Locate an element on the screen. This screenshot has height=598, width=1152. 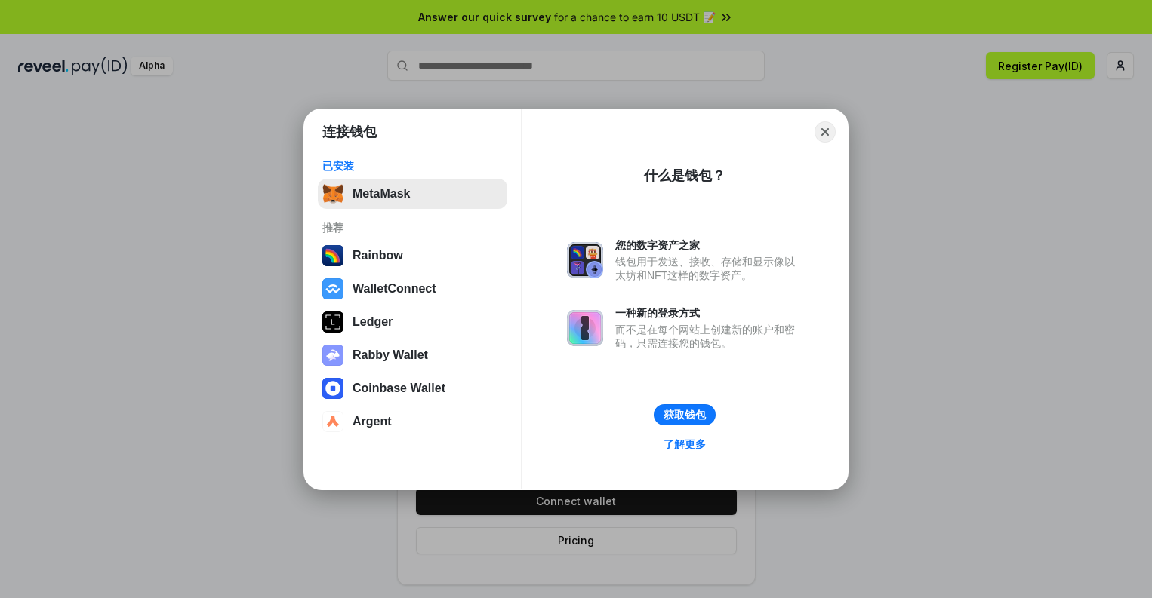
a: 了解更多 is located at coordinates (685, 445).